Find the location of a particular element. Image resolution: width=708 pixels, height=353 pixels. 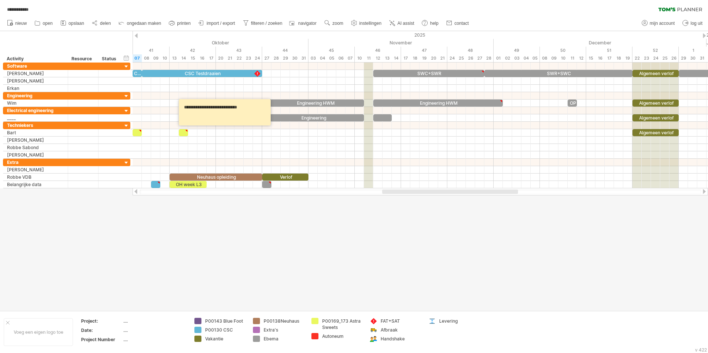

div: maandag, 24 November 2025 is located at coordinates (452, 58).